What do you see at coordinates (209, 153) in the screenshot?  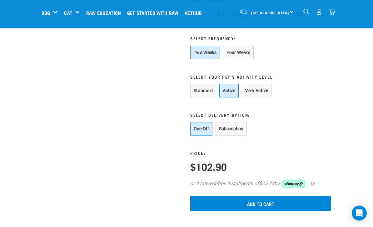 I see `h3: Price:` at bounding box center [209, 153].